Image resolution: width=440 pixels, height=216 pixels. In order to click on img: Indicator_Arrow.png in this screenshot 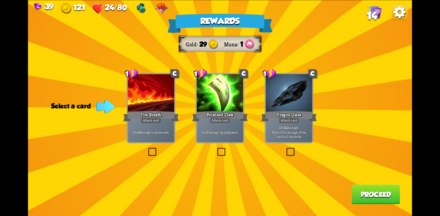, I will do `click(105, 107)`.